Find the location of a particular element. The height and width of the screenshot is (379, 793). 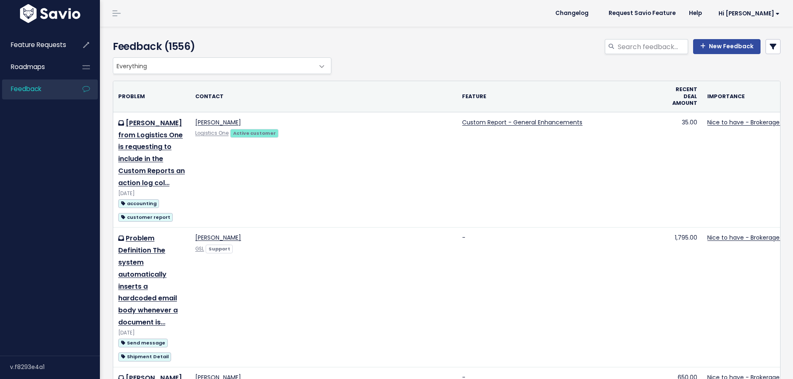

a: New Feedback is located at coordinates (727, 47).